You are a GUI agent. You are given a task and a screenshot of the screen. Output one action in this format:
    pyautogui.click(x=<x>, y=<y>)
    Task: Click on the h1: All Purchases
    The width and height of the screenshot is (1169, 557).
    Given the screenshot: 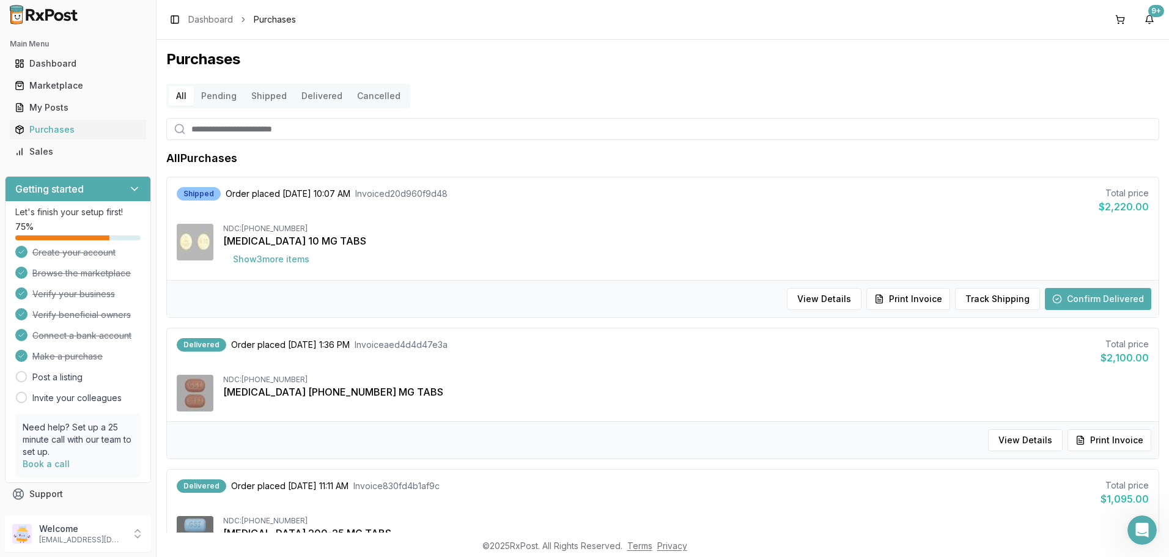 What is the action you would take?
    pyautogui.click(x=202, y=158)
    